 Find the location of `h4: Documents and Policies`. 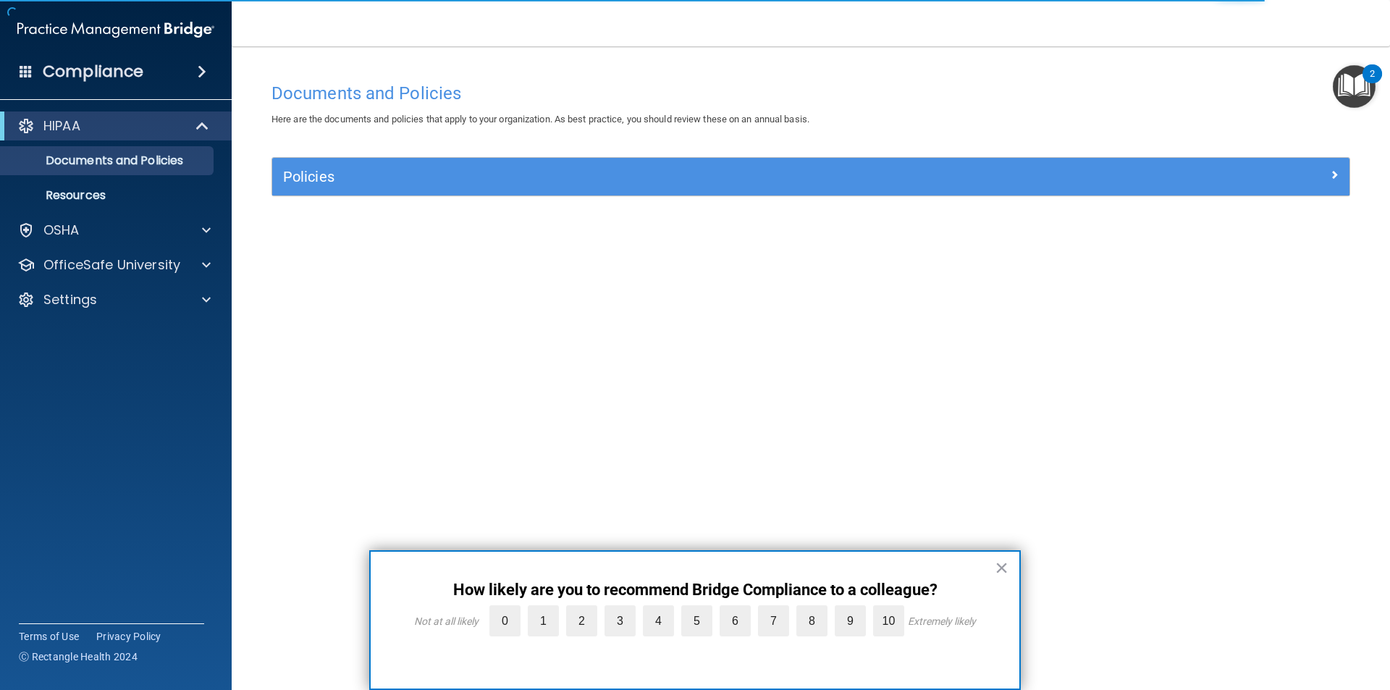

h4: Documents and Policies is located at coordinates (811, 93).